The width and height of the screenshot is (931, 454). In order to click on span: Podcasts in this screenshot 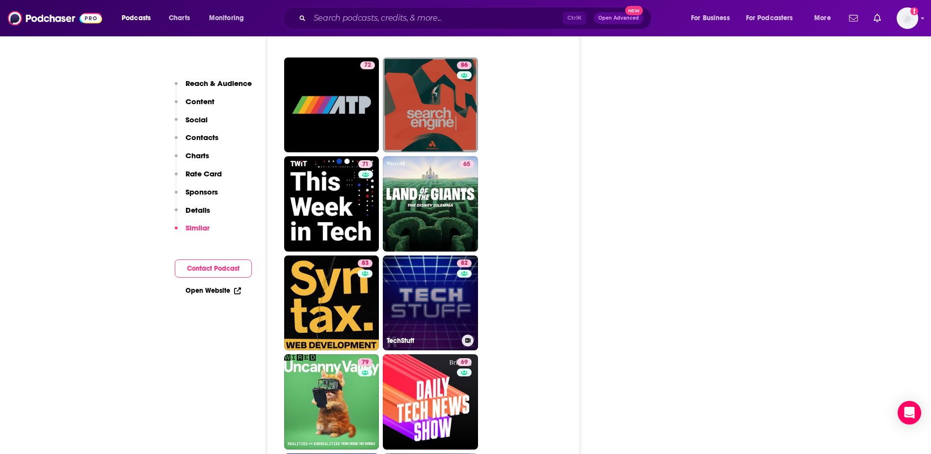, I will do `click(136, 18)`.